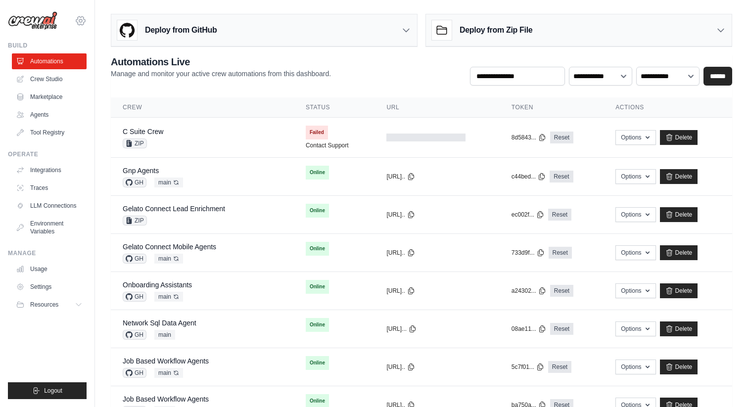 This screenshot has width=748, height=407. Describe the element at coordinates (529, 329) in the screenshot. I see `button: 08ae11...` at that location.